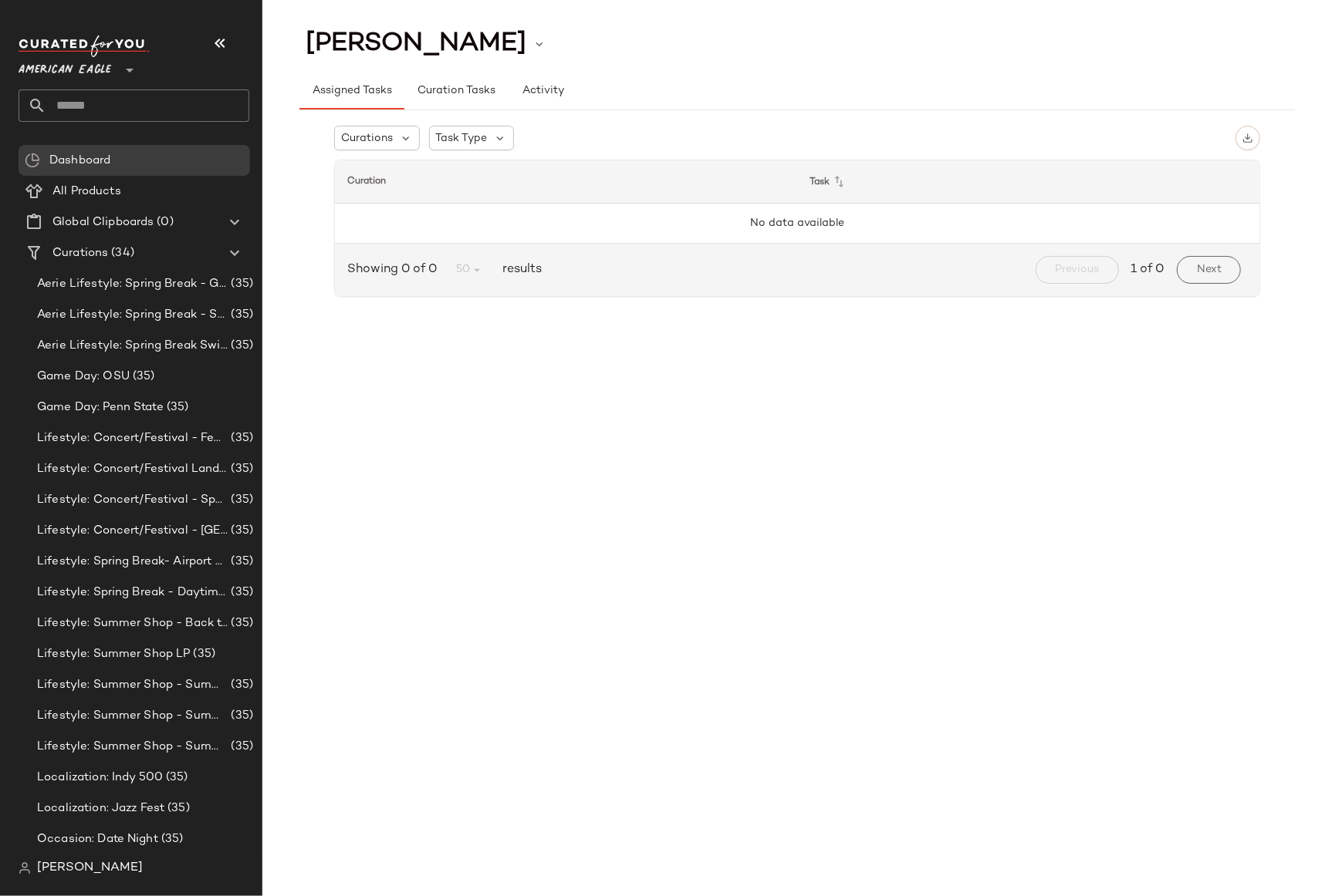 This screenshot has width=1332, height=896. Describe the element at coordinates (543, 91) in the screenshot. I see `span: Activity` at that location.